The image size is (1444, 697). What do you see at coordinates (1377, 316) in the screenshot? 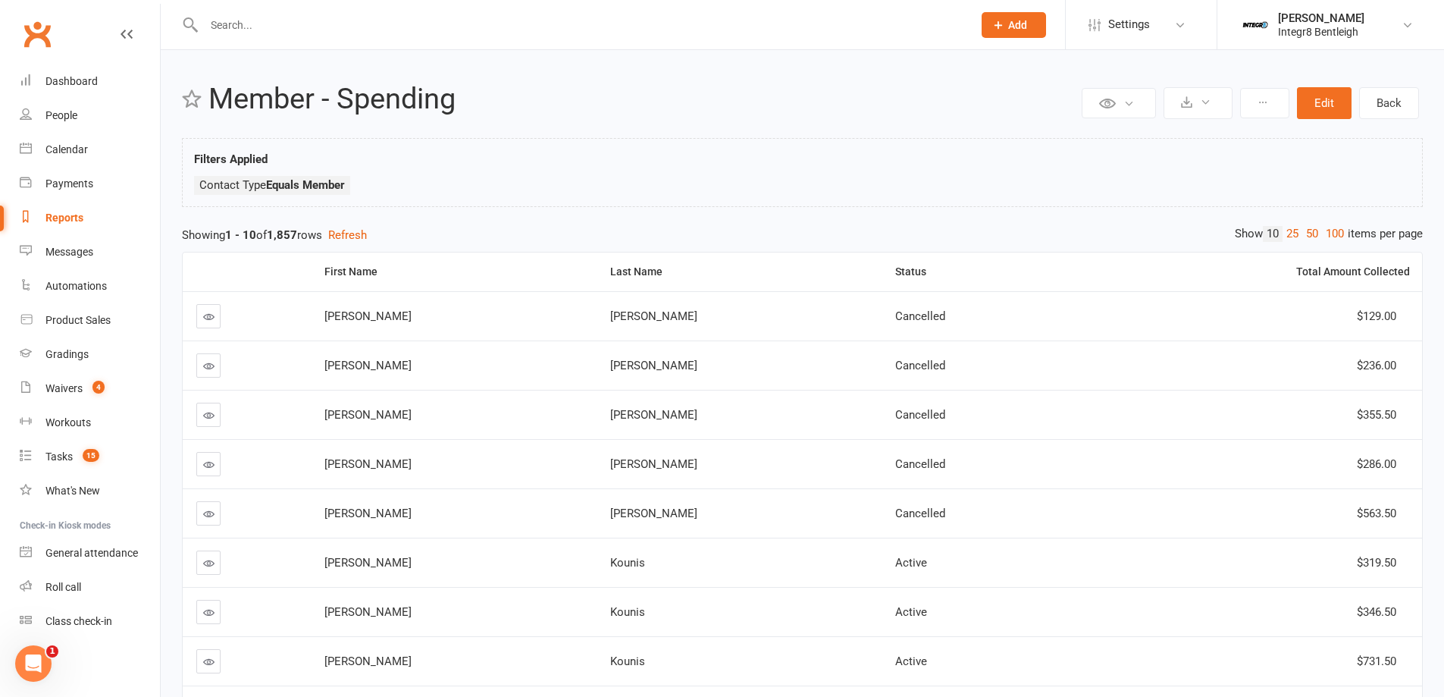
I see `span: $129.00` at bounding box center [1377, 316].